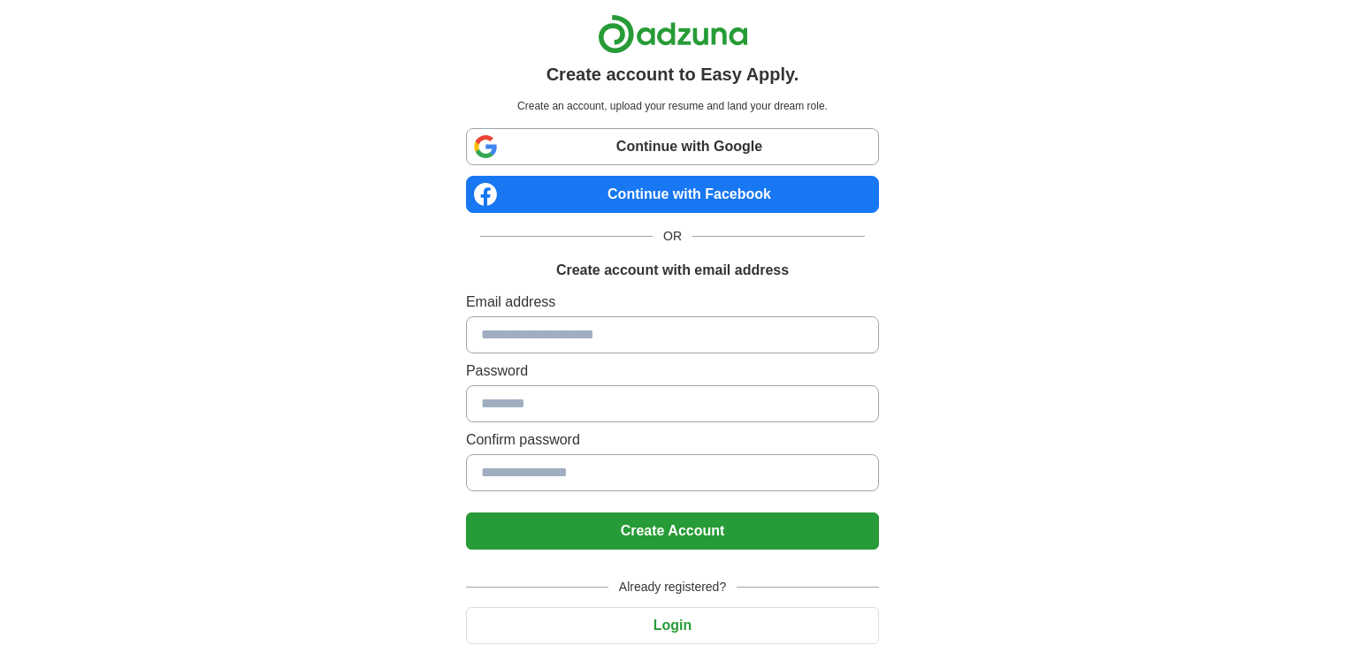 The height and width of the screenshot is (645, 1345). What do you see at coordinates (672, 587) in the screenshot?
I see `span: Already registered?` at bounding box center [672, 587].